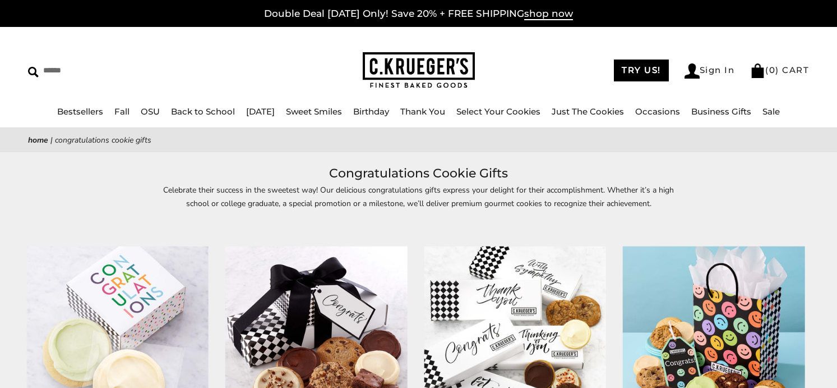  What do you see at coordinates (771, 111) in the screenshot?
I see `a: Sale` at bounding box center [771, 111].